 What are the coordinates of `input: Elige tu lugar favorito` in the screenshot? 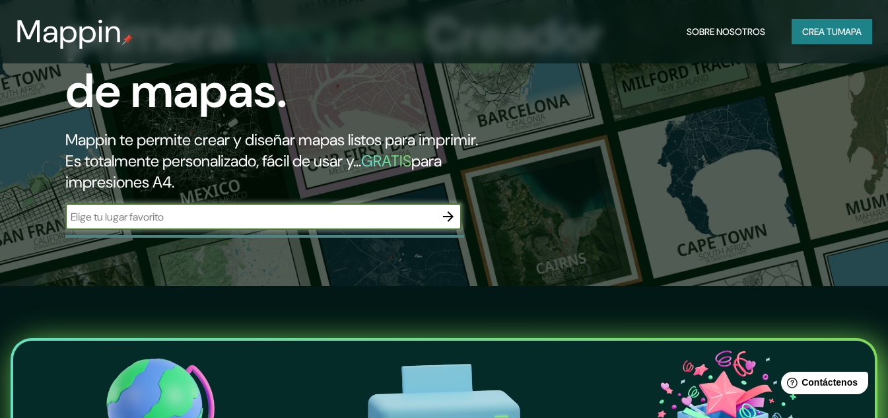 It's located at (250, 216).